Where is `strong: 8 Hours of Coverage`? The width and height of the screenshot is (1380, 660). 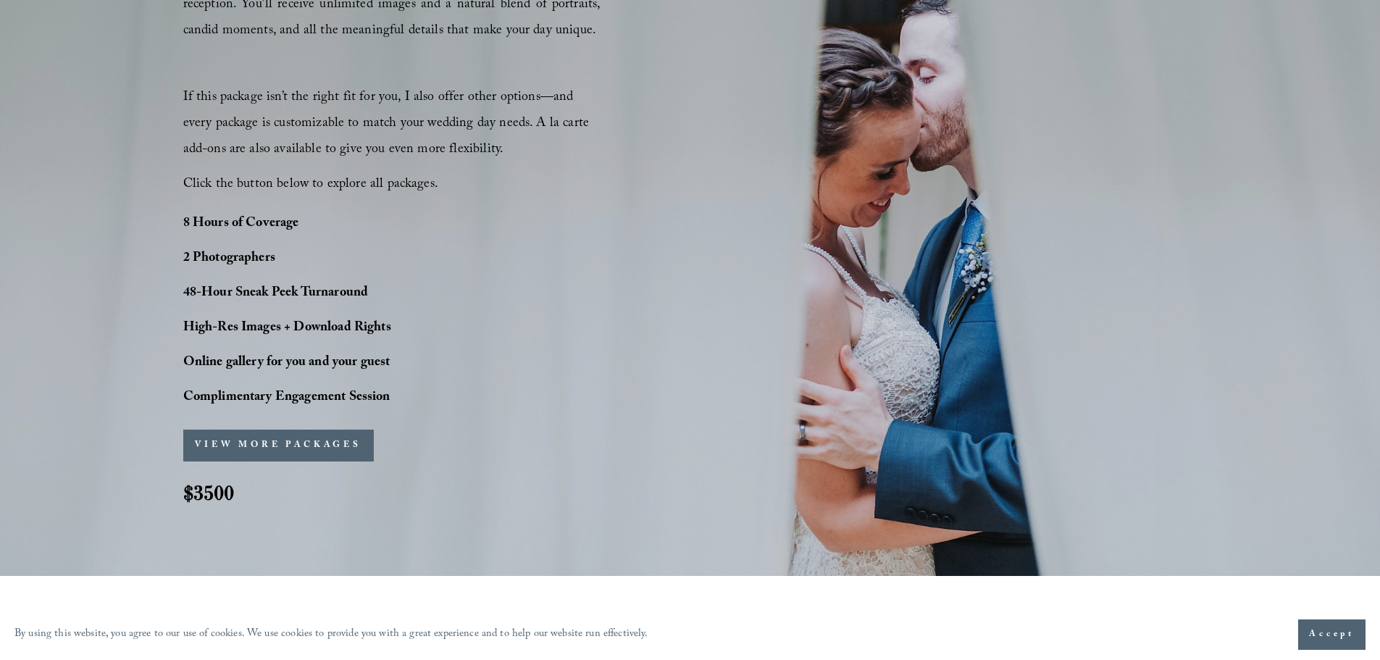
strong: 8 Hours of Coverage is located at coordinates (241, 224).